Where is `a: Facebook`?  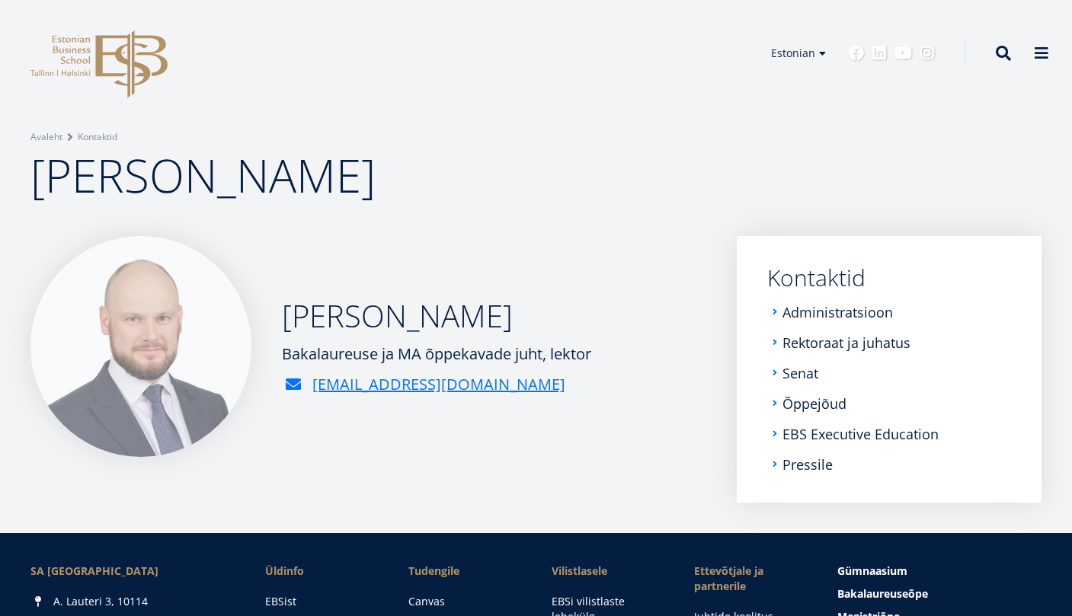 a: Facebook is located at coordinates (856, 53).